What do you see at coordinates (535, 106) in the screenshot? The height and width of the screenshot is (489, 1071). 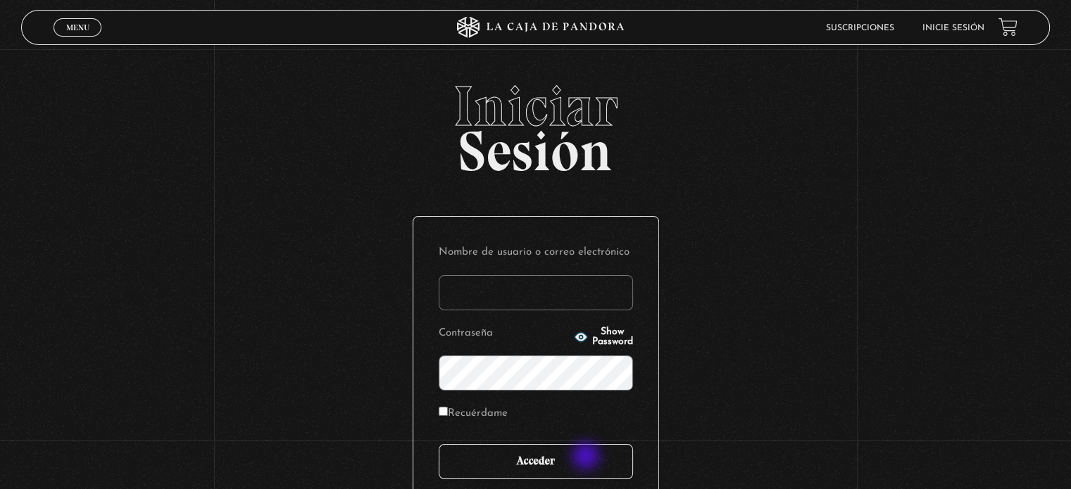 I see `span: Iniciar` at bounding box center [535, 106].